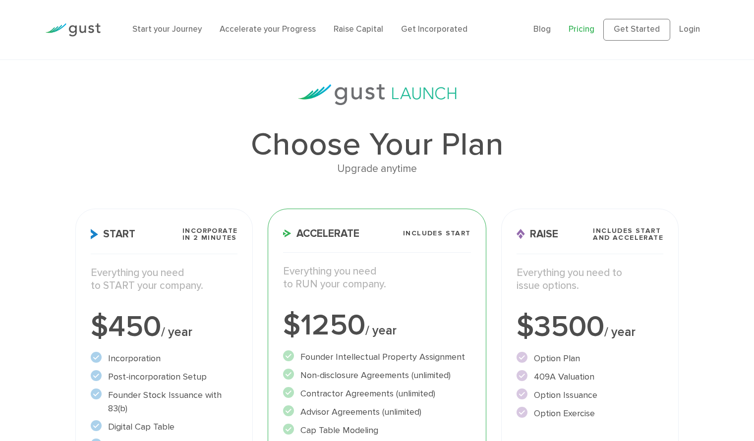 The image size is (754, 441). What do you see at coordinates (689, 29) in the screenshot?
I see `a: Login` at bounding box center [689, 29].